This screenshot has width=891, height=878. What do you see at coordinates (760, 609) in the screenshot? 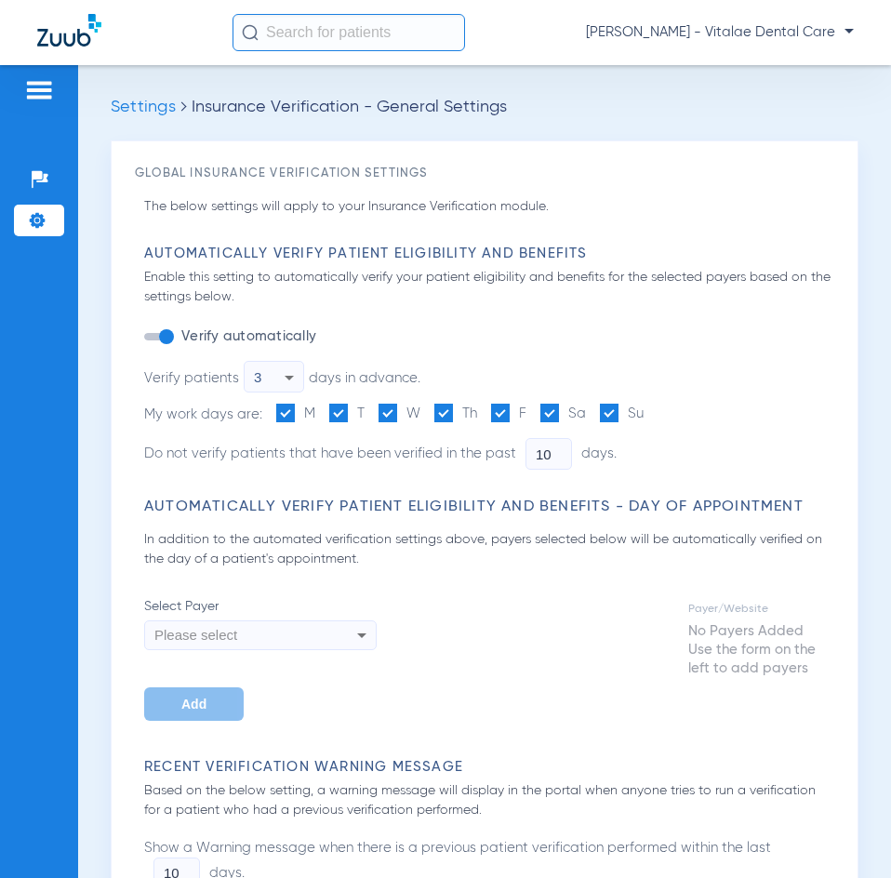
I see `td: Payer/Website` at bounding box center [760, 609].